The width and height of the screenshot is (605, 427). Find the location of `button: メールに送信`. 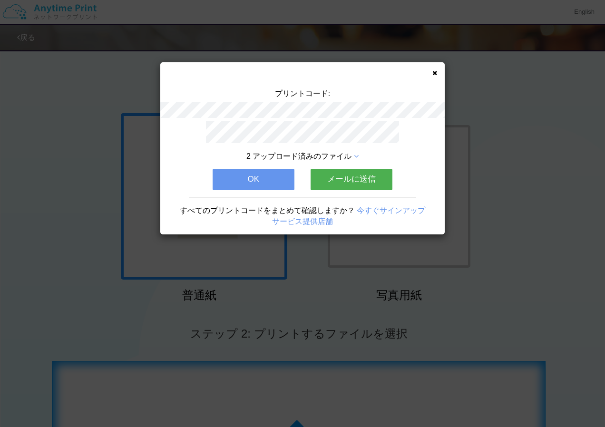

button: メールに送信 is located at coordinates (351, 179).